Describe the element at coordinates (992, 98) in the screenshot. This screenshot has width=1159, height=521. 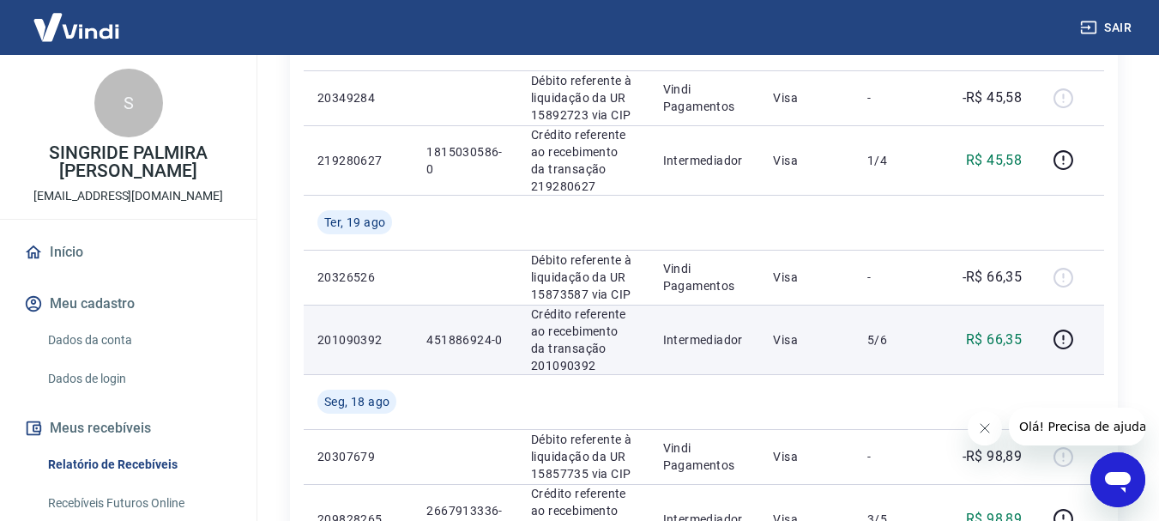
I see `p: -R$ 45,58` at that location.